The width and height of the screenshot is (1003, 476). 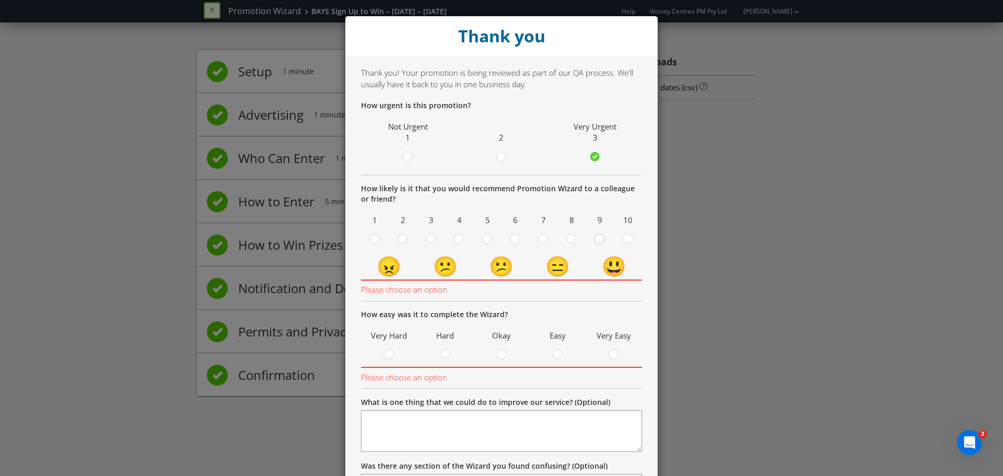 What do you see at coordinates (544, 220) in the screenshot?
I see `span: 7` at bounding box center [544, 220].